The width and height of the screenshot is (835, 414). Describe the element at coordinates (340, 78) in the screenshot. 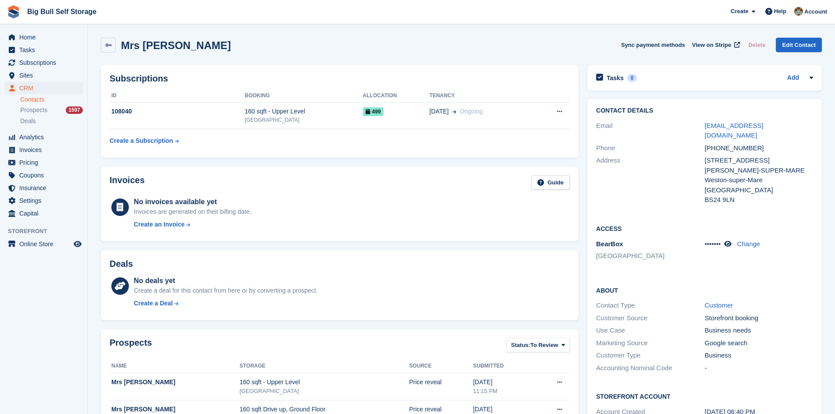

I see `h2: Subscriptions` at that location.